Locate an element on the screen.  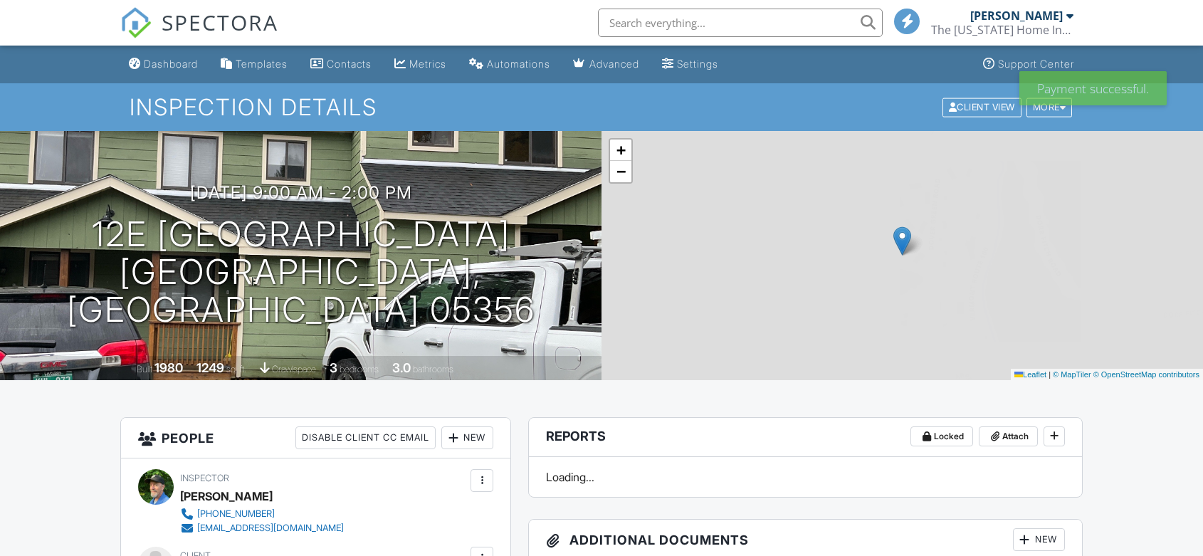
span: bedrooms is located at coordinates (359, 369).